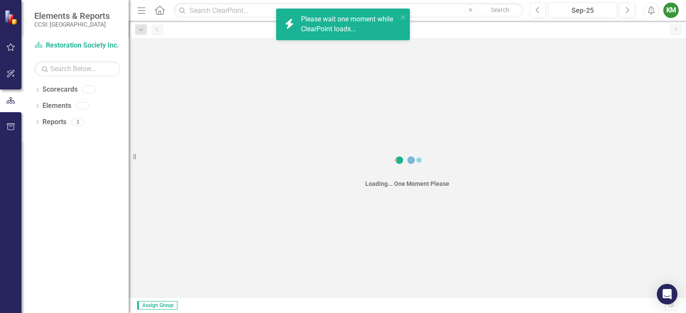 The height and width of the screenshot is (313, 686). What do you see at coordinates (54, 122) in the screenshot?
I see `a: Reports` at bounding box center [54, 122].